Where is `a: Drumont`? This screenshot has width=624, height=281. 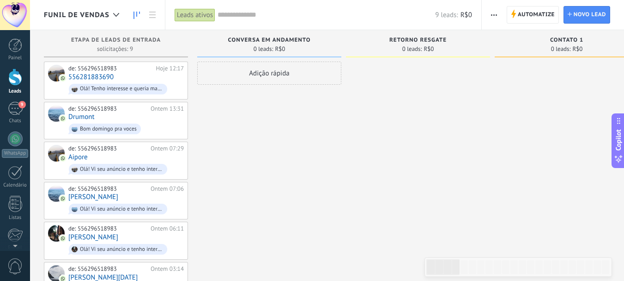 a: Drumont is located at coordinates (81, 116).